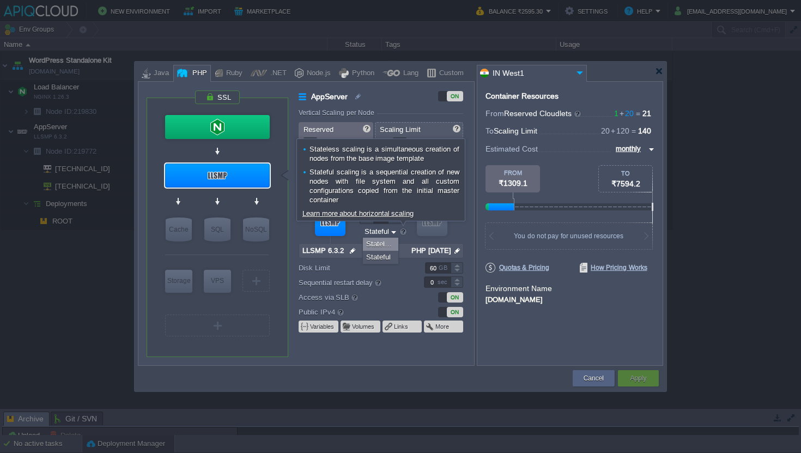  What do you see at coordinates (179, 281) in the screenshot?
I see `div: Storage Containers` at bounding box center [179, 281].